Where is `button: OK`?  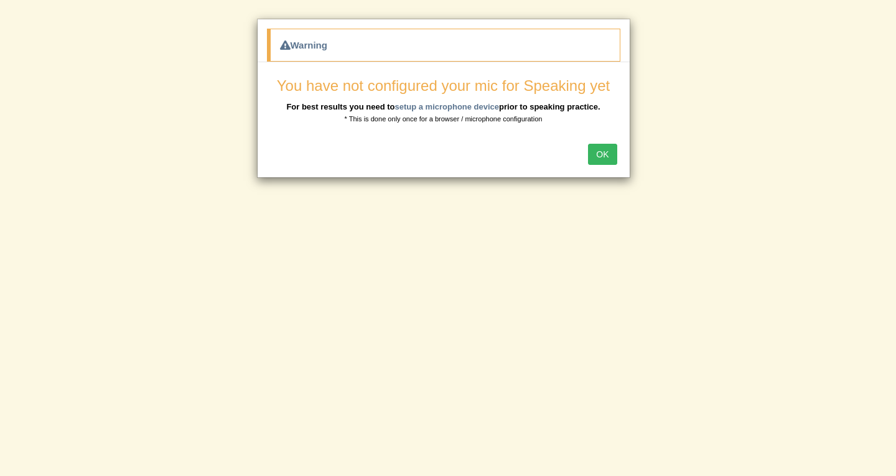 button: OK is located at coordinates (602, 154).